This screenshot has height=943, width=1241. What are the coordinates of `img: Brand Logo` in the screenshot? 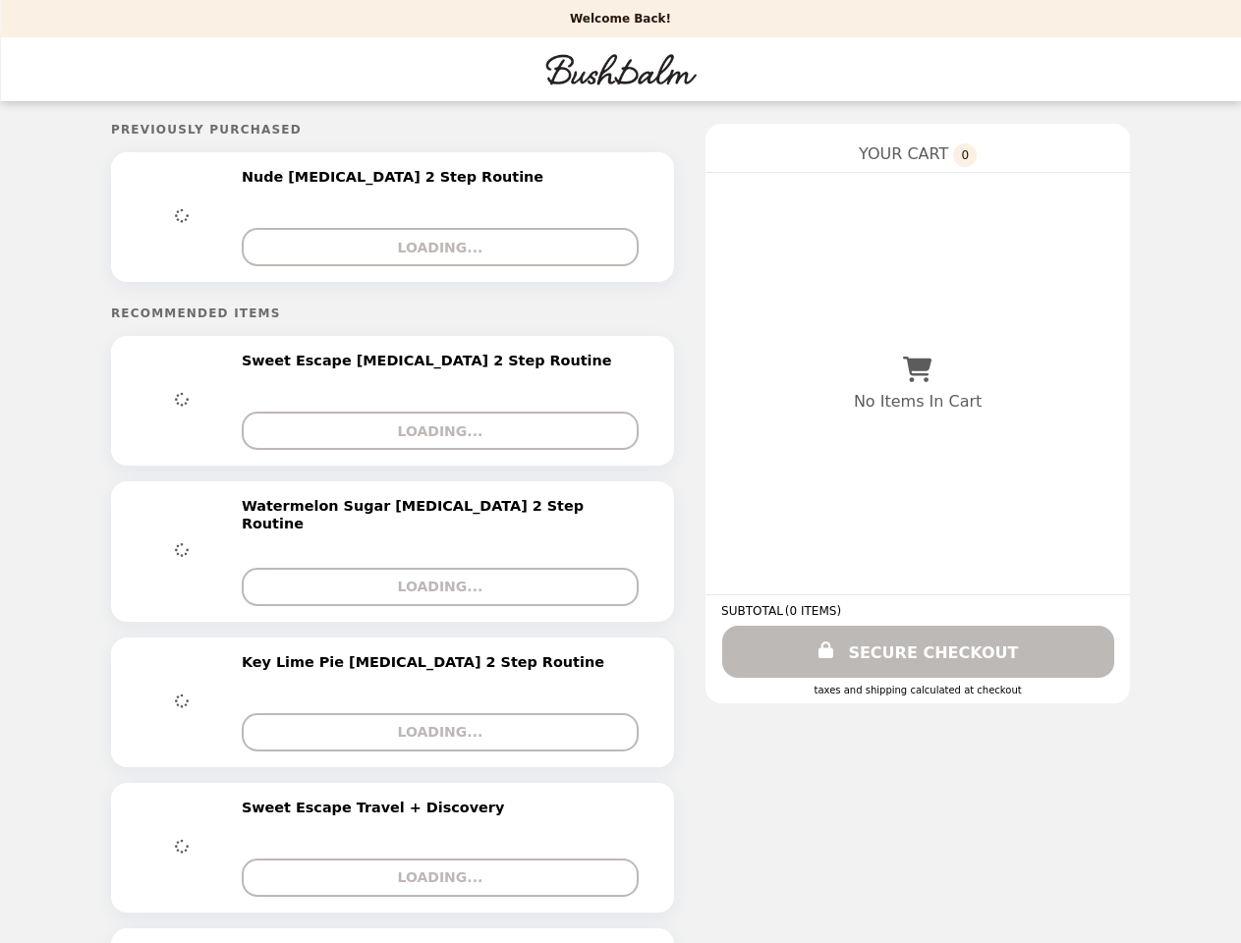 It's located at (620, 69).